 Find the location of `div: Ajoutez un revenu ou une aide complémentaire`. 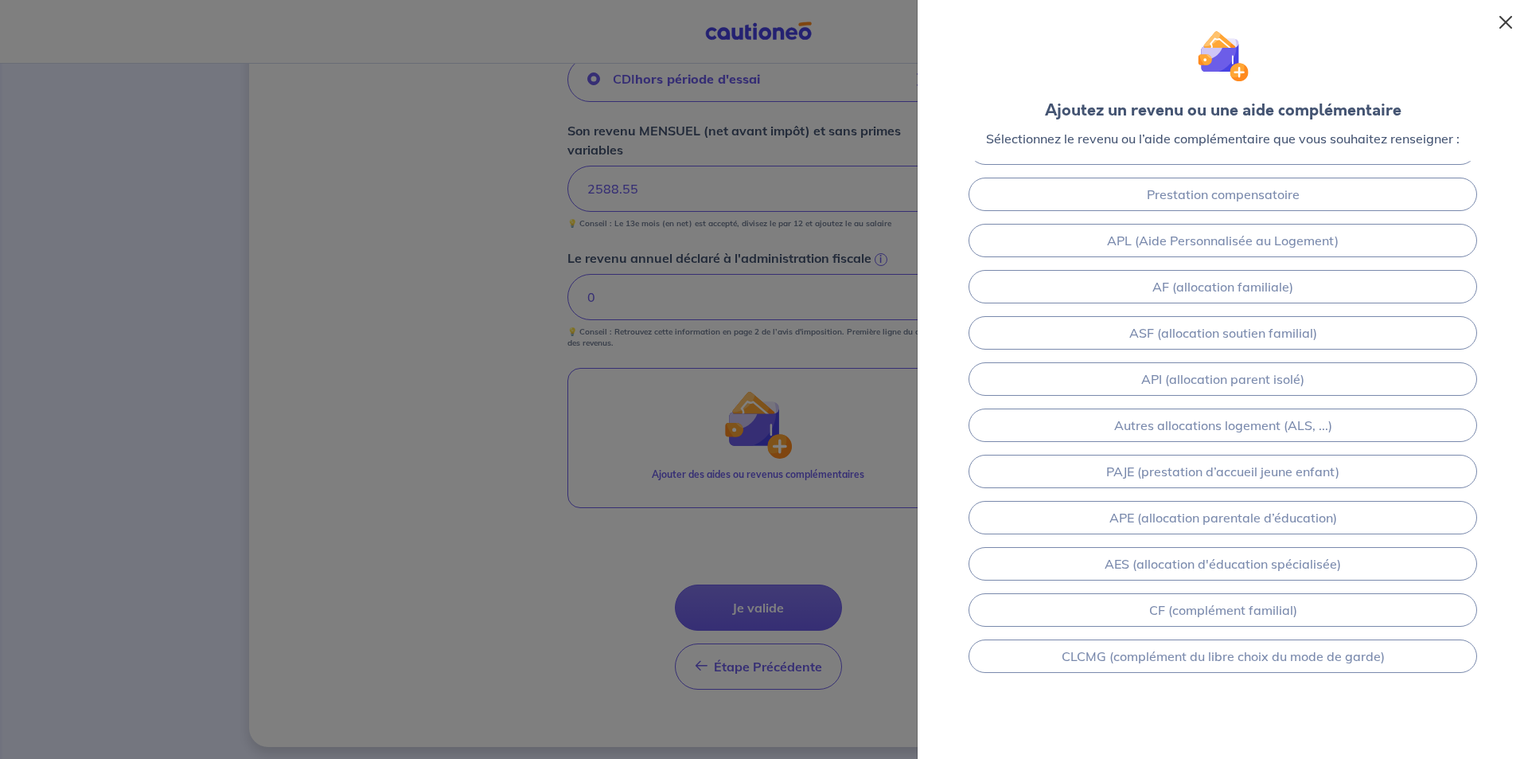

div: Ajoutez un revenu ou une aide complémentaire is located at coordinates (1224, 111).